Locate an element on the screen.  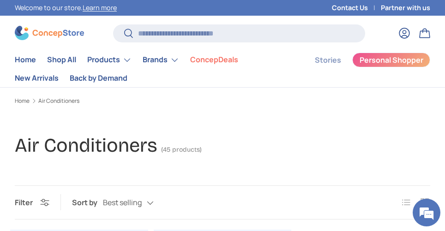
a: Stories is located at coordinates (328, 60).